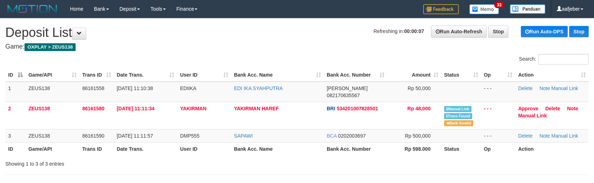  What do you see at coordinates (399, 31) in the screenshot?
I see `span: Refreshing in:` at bounding box center [399, 31].